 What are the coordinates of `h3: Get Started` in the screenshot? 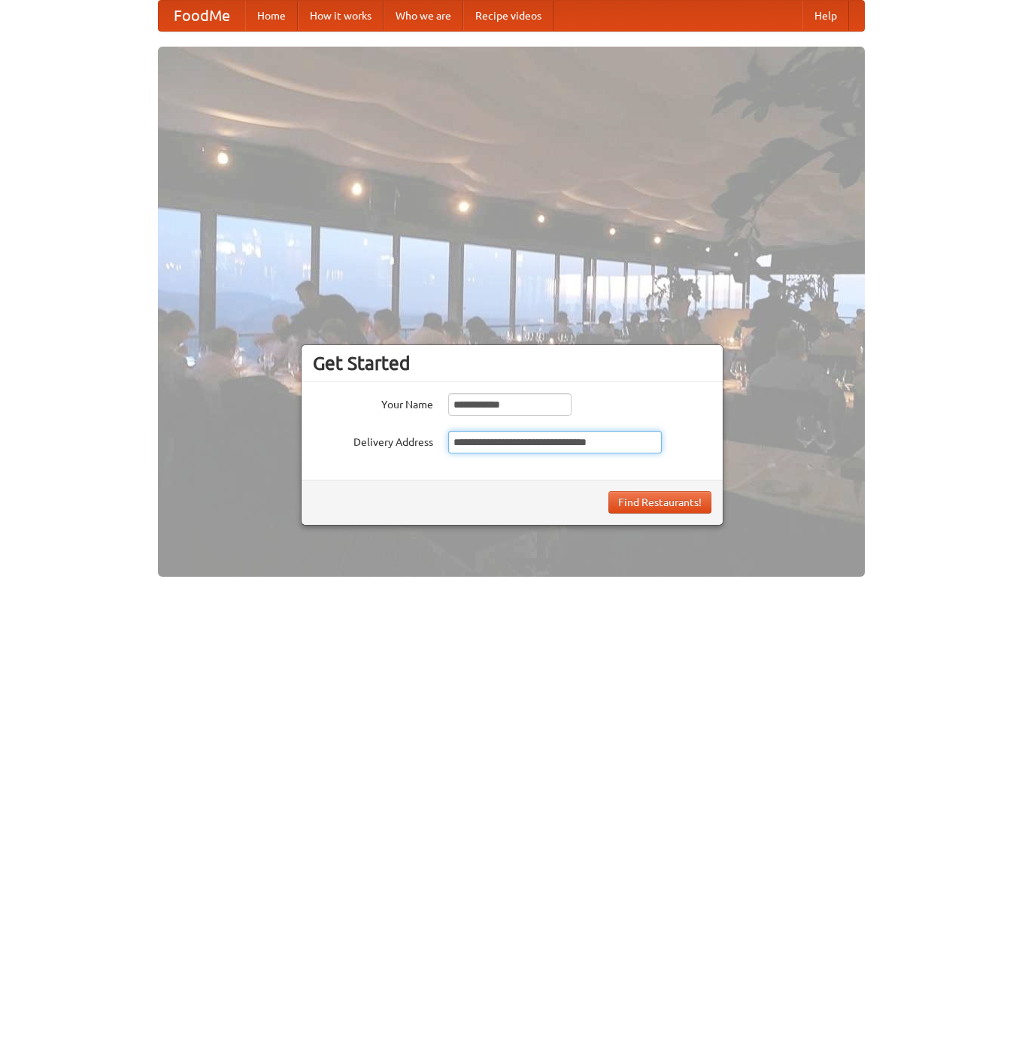 It's located at (512, 363).